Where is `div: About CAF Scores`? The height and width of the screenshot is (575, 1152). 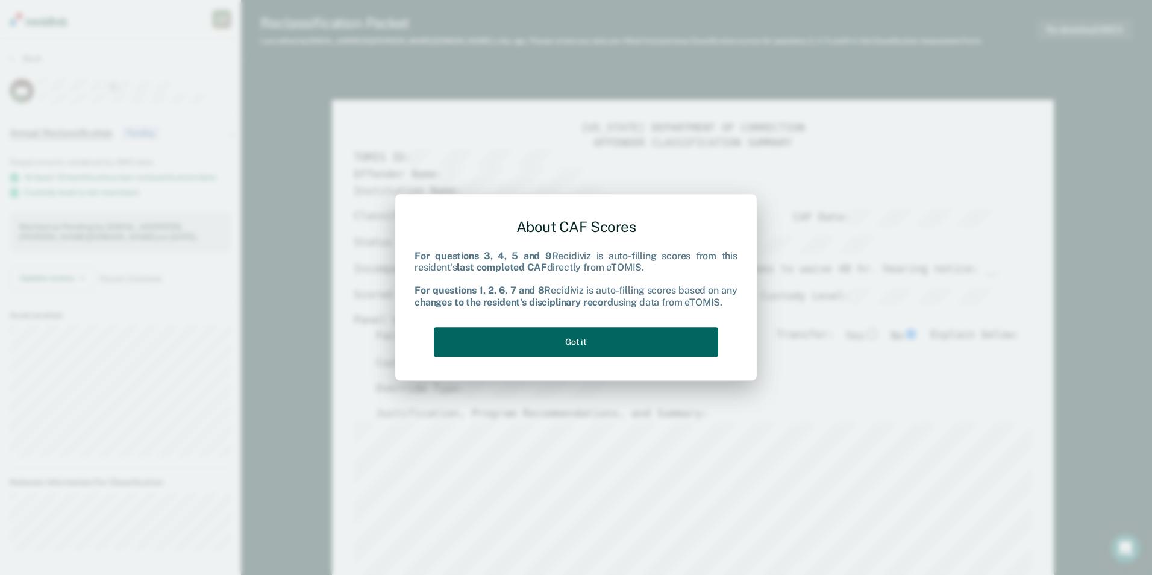 div: About CAF Scores is located at coordinates (576, 227).